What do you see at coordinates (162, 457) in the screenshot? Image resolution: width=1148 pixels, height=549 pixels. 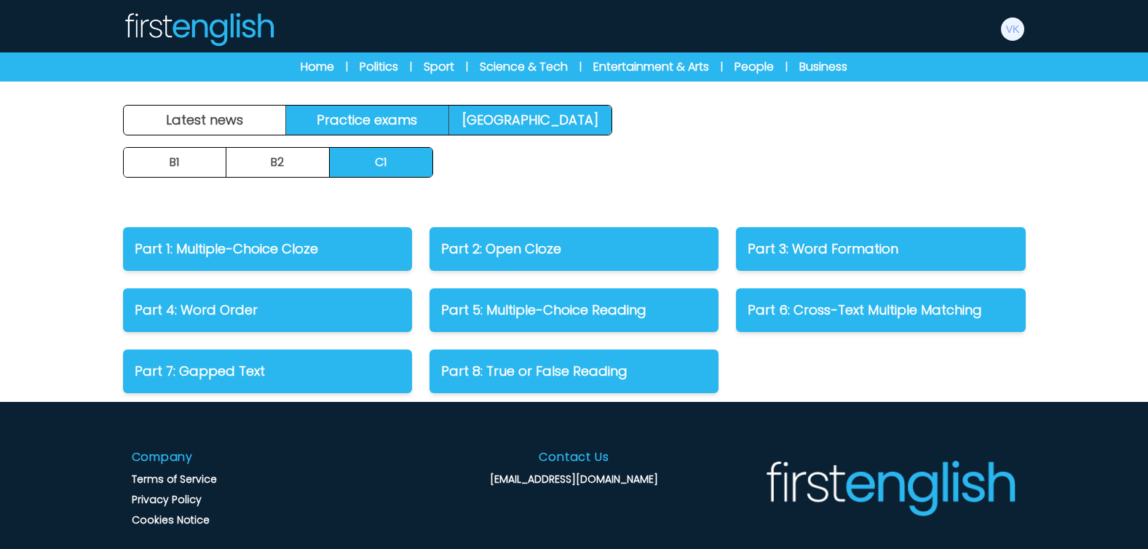 I see `h3: Company` at bounding box center [162, 457].